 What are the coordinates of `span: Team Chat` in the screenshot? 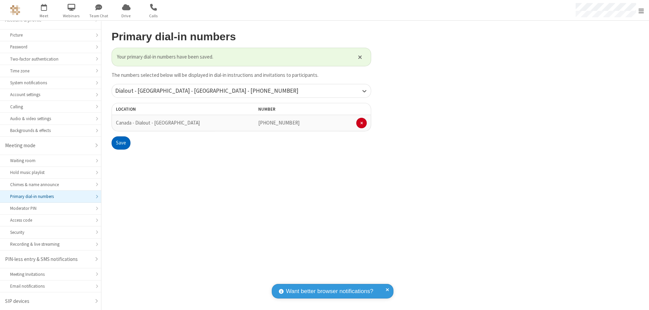 It's located at (99, 16).